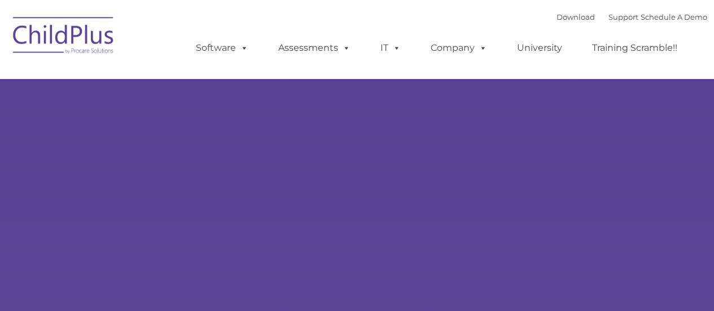 The height and width of the screenshot is (311, 714). What do you see at coordinates (539, 48) in the screenshot?
I see `a: University` at bounding box center [539, 48].